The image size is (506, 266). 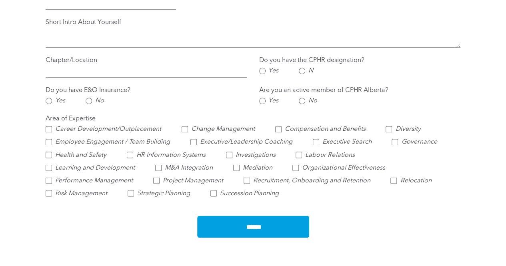 I want to click on input: M&A Integration, so click(x=158, y=167).